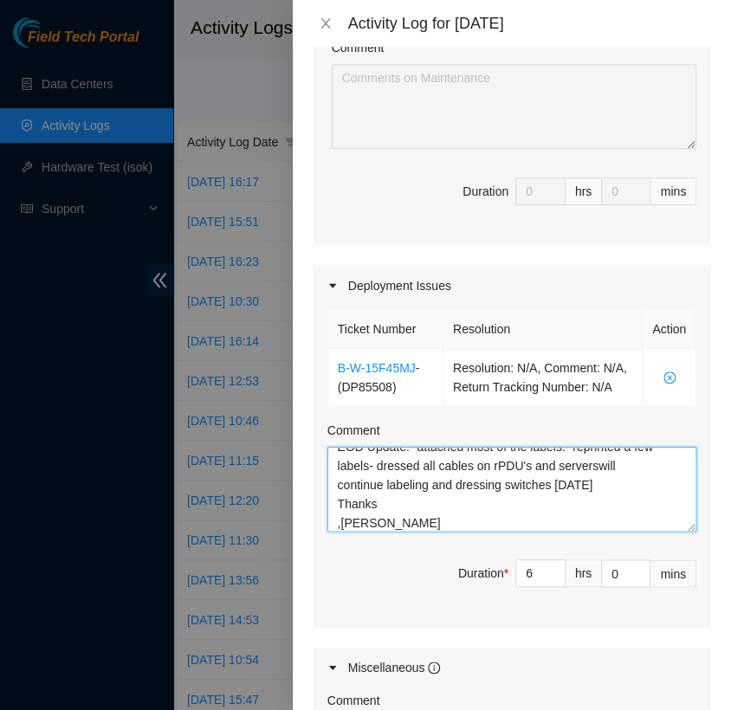  I want to click on td: Resolution: N/A, Comment: N/A, Return Tracking Number: N/A, so click(543, 378).